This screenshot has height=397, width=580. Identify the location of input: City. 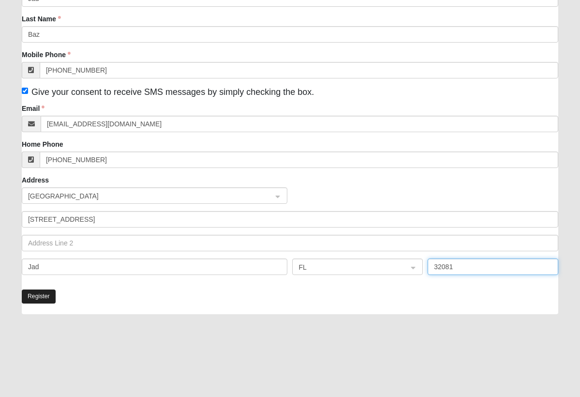
(155, 267).